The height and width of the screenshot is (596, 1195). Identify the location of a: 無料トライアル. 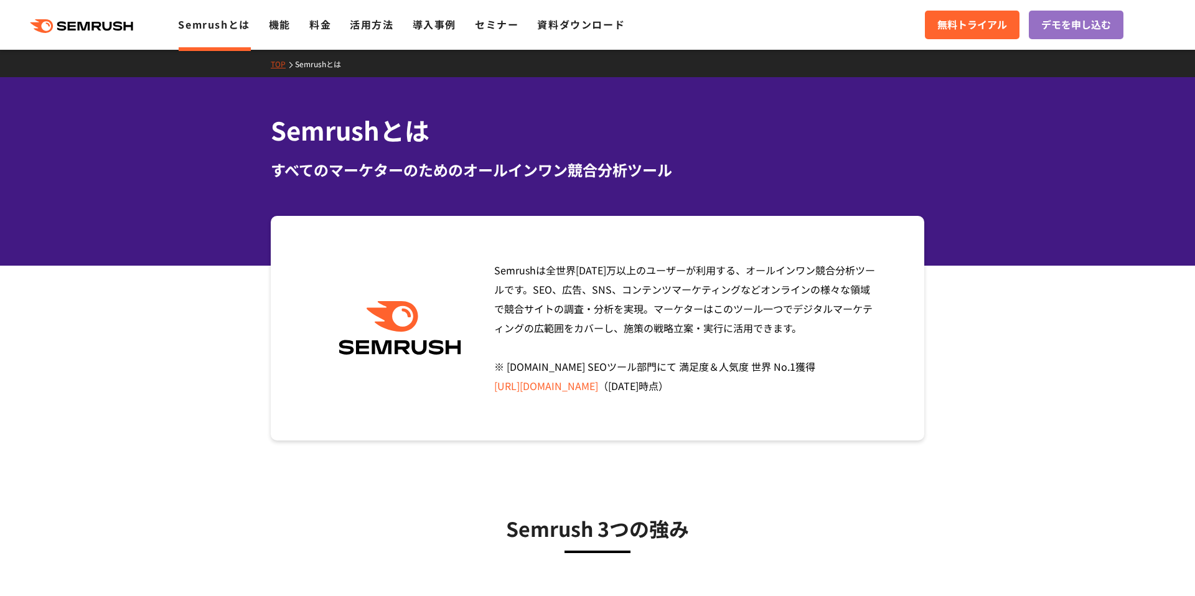
(972, 25).